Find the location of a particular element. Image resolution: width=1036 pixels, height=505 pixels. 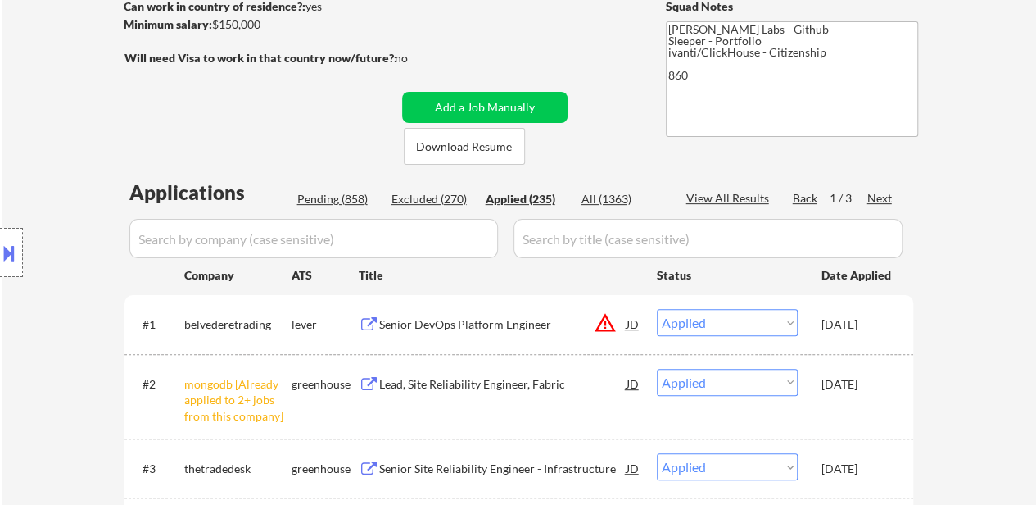

strong: Will need Visa to work in that country now/future?: is located at coordinates (261, 57).